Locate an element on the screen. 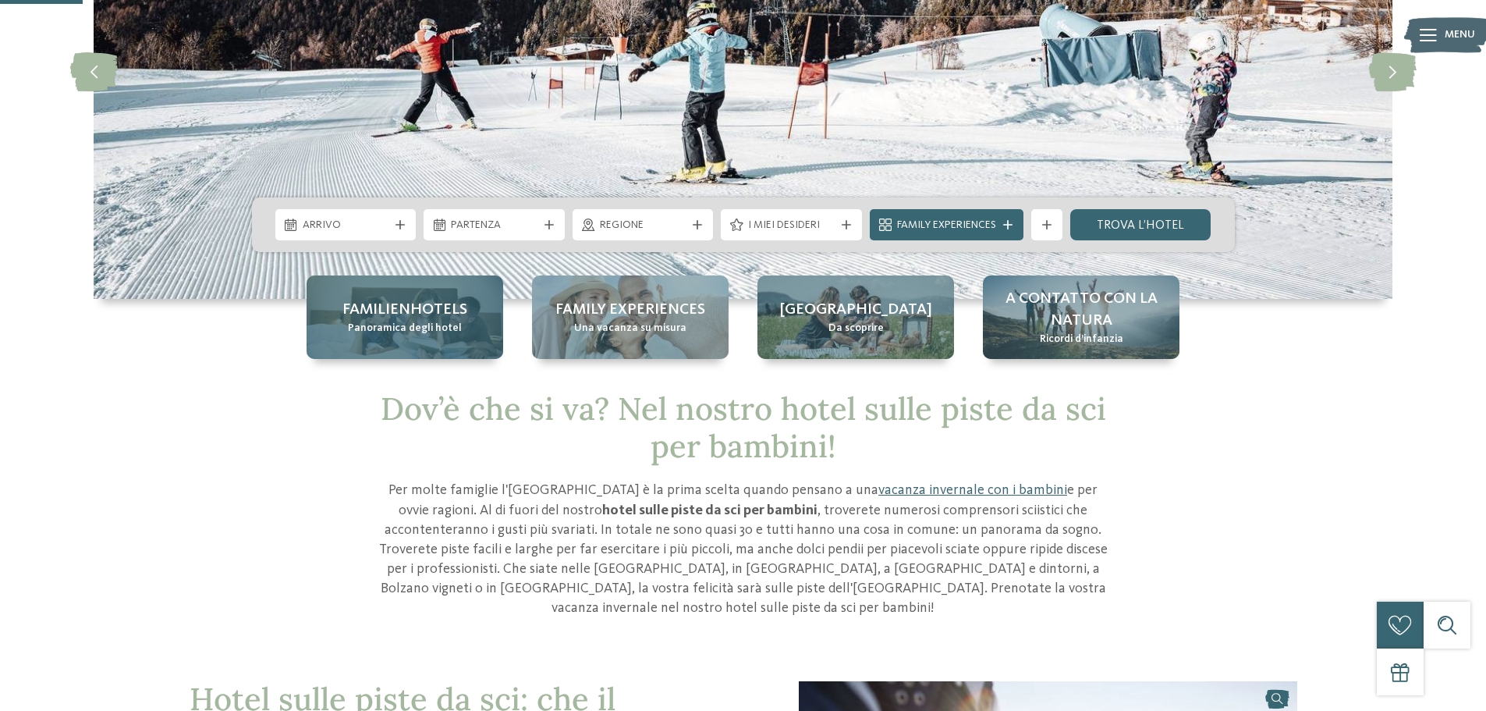 The height and width of the screenshot is (711, 1486). a: Hotel sulle piste da sci per bambini: divertimento senza confini Familienhotels Panoramica degli ... is located at coordinates (405, 317).